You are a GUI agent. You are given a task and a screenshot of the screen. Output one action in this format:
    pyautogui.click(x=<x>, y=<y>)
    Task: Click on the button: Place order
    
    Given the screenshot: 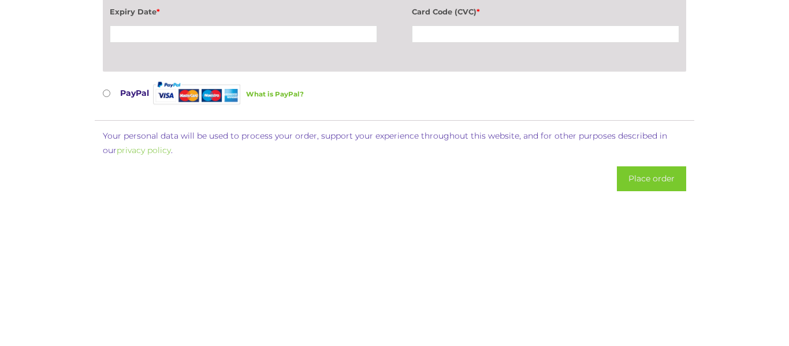 What is the action you would take?
    pyautogui.click(x=652, y=179)
    